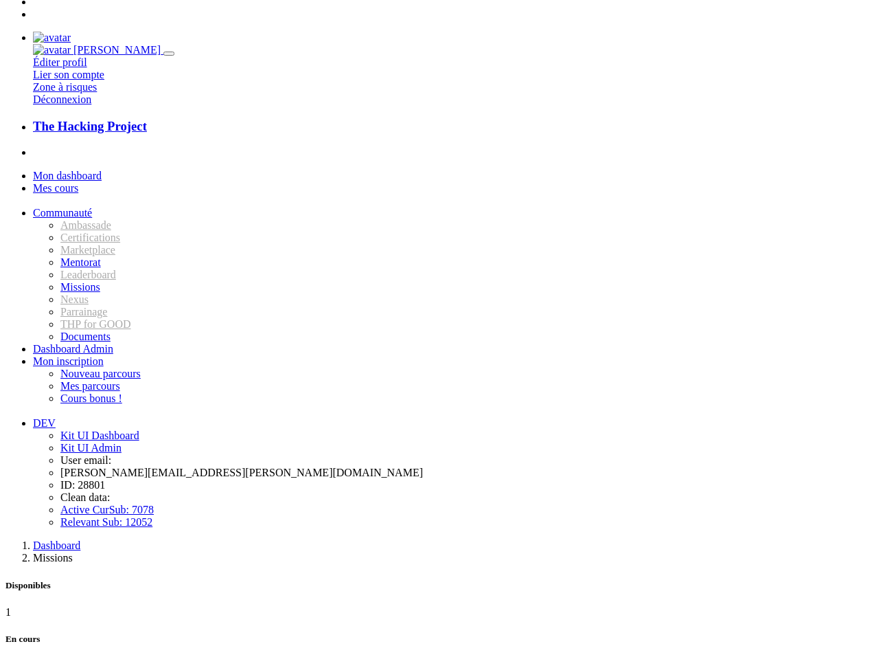 This screenshot has width=896, height=655. Describe the element at coordinates (80, 262) in the screenshot. I see `span: Mentorat` at that location.